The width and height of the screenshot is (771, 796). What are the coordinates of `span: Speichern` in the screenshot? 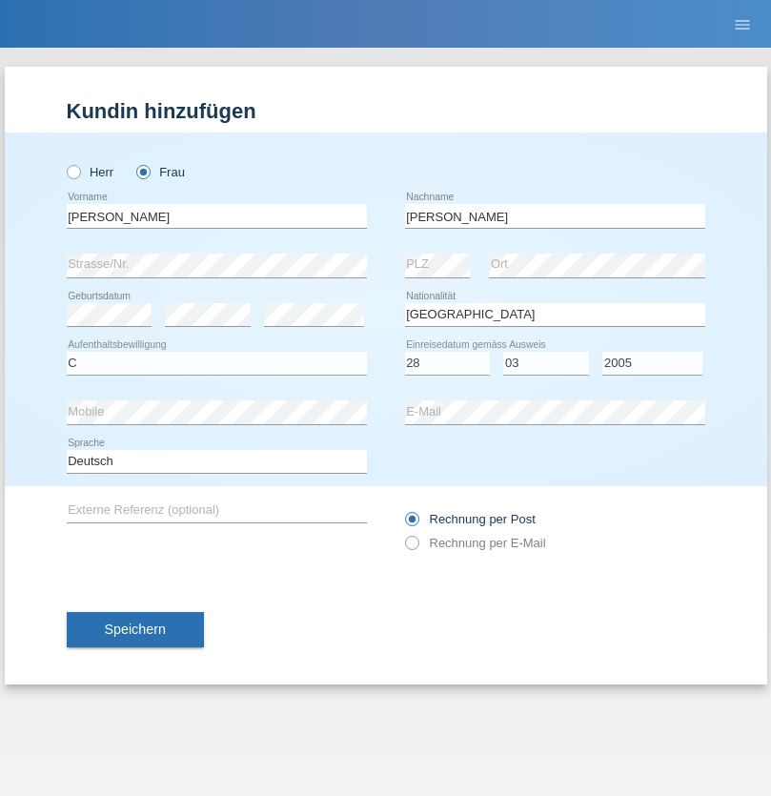 It's located at (135, 629).